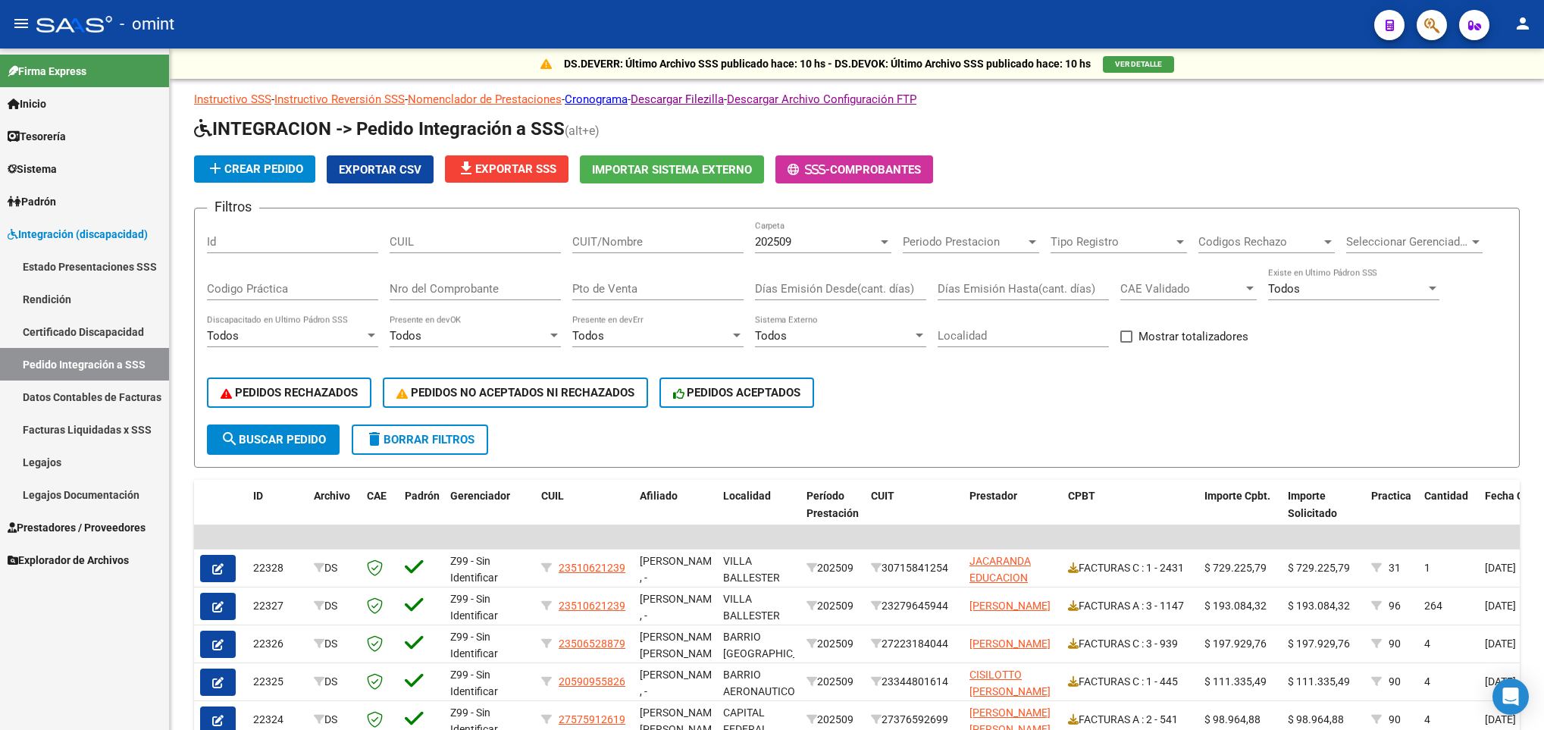 The image size is (1544, 730). What do you see at coordinates (1407, 242) in the screenshot?
I see `span: Seleccionar Gerenciador` at bounding box center [1407, 242].